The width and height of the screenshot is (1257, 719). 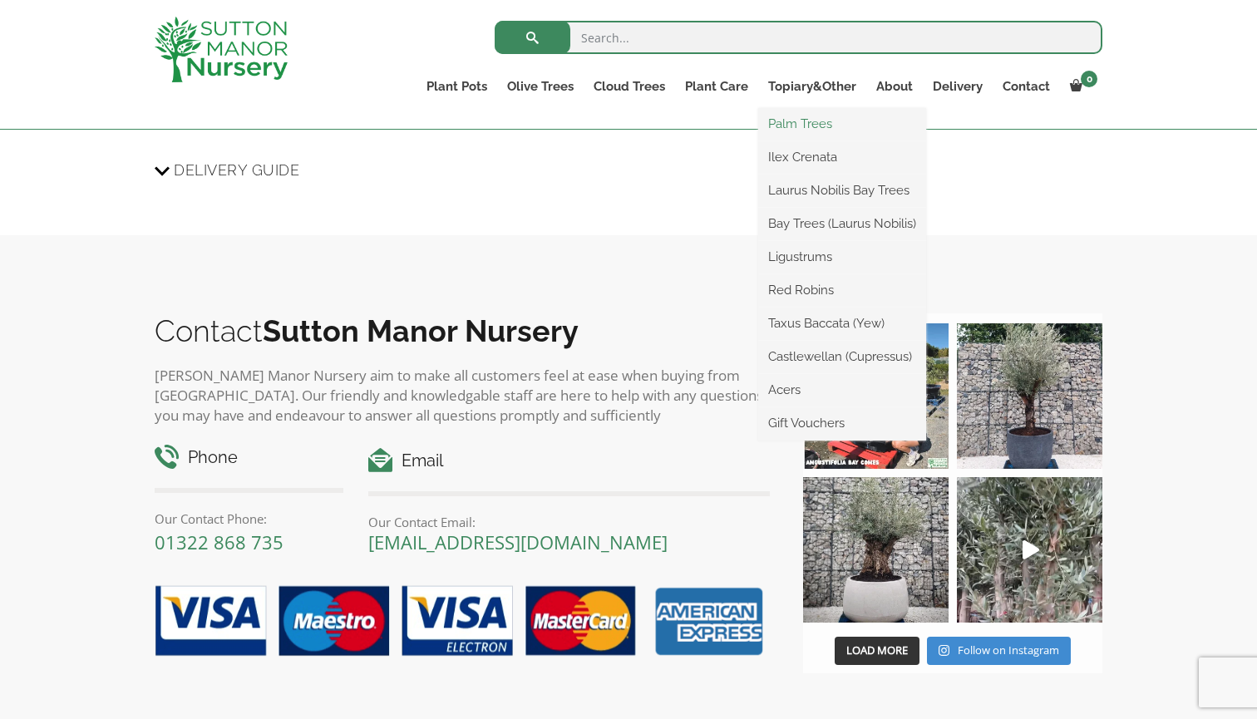 What do you see at coordinates (462, 331) in the screenshot?
I see `h2: Contact` at bounding box center [462, 331].